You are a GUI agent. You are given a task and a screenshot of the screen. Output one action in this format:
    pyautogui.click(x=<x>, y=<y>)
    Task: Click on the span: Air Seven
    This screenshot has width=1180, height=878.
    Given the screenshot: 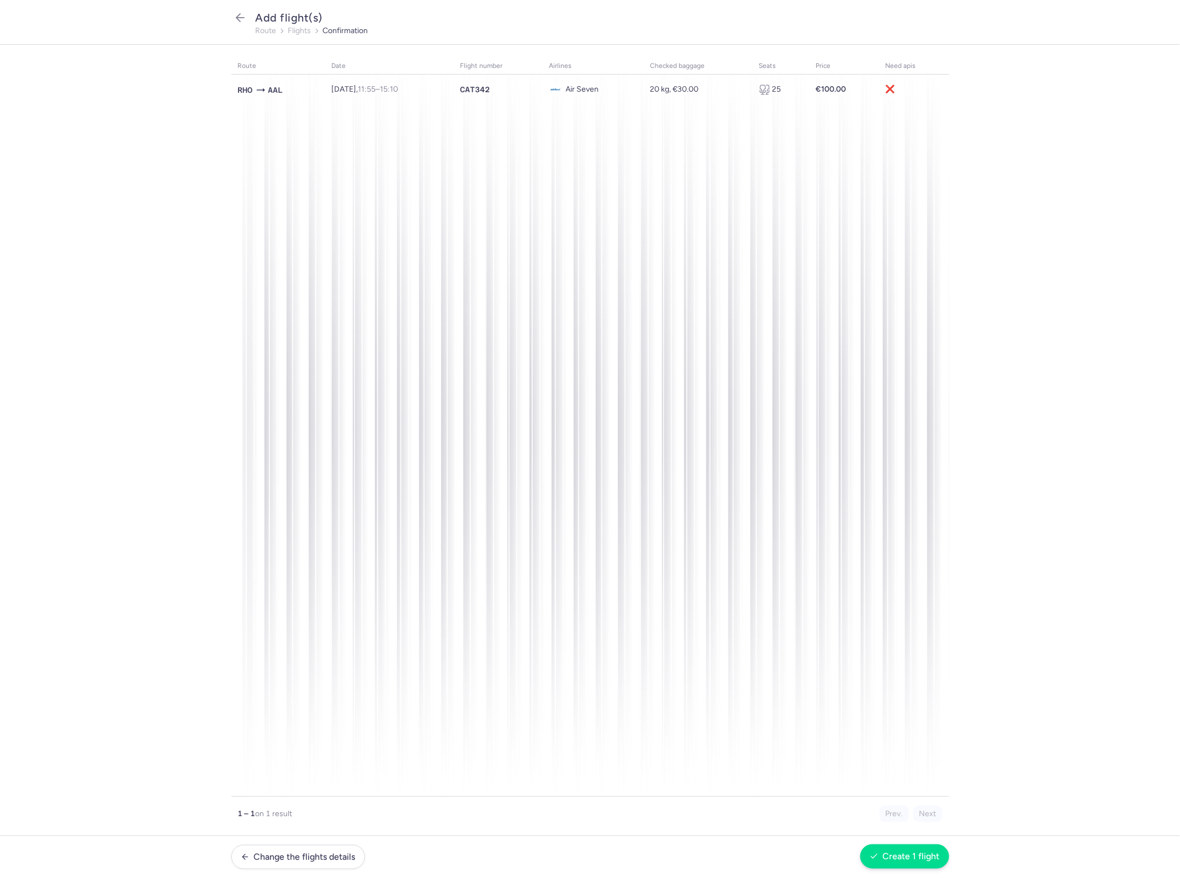 What is the action you would take?
    pyautogui.click(x=582, y=89)
    